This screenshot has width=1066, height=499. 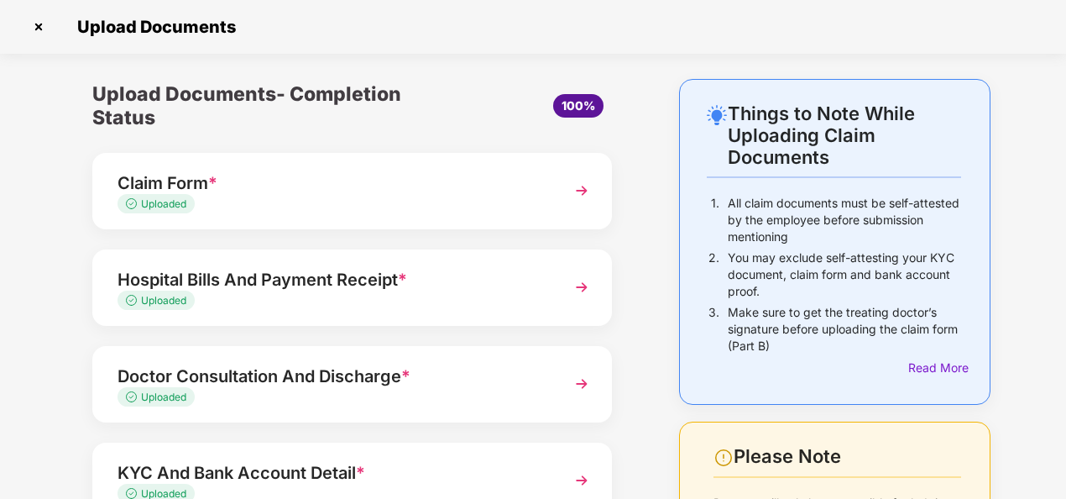 I want to click on div: Please Note, so click(x=847, y=456).